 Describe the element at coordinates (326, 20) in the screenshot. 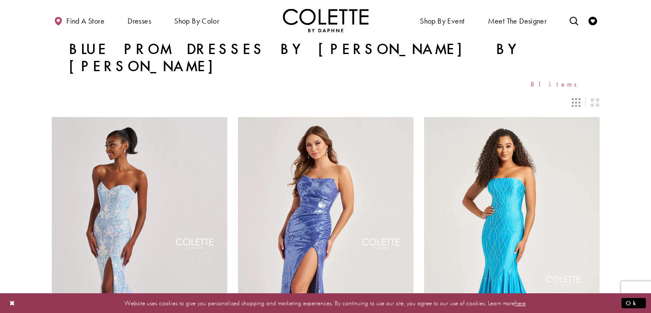

I see `a: Visit Home Page` at that location.